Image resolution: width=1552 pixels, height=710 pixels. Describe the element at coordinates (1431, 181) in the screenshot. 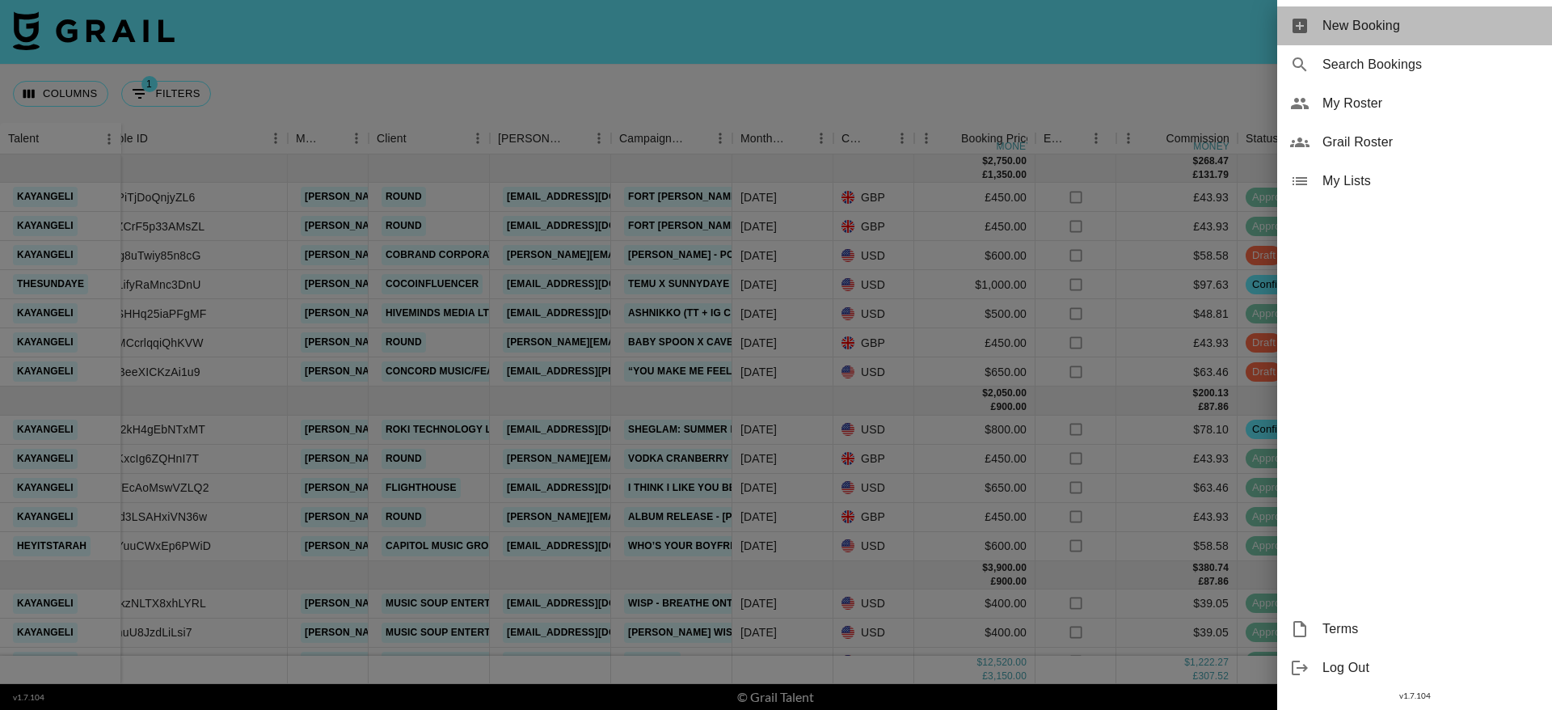

I see `span: My Lists` at that location.